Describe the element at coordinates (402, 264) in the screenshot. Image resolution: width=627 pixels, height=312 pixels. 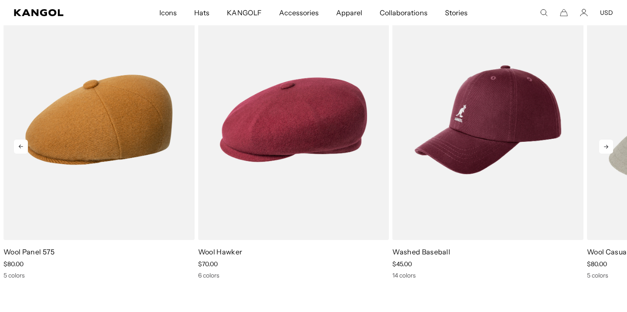
I see `span: $45.00` at that location.